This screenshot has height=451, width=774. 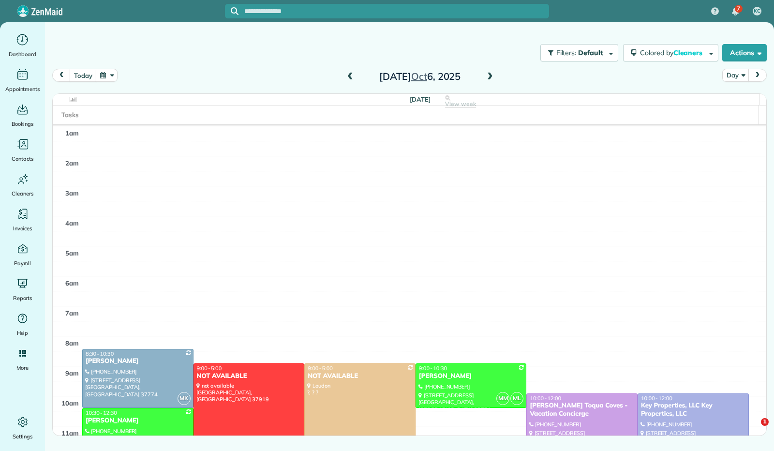 I want to click on a: Reports, so click(x=22, y=289).